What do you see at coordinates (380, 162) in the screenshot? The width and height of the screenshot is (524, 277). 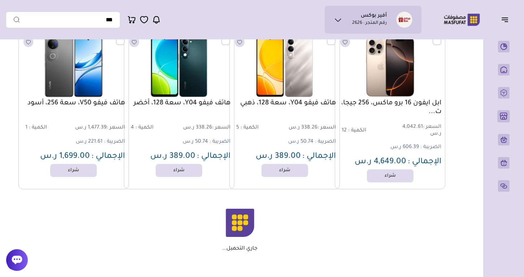 I see `span: 4,649.00 ر.س` at bounding box center [380, 162].